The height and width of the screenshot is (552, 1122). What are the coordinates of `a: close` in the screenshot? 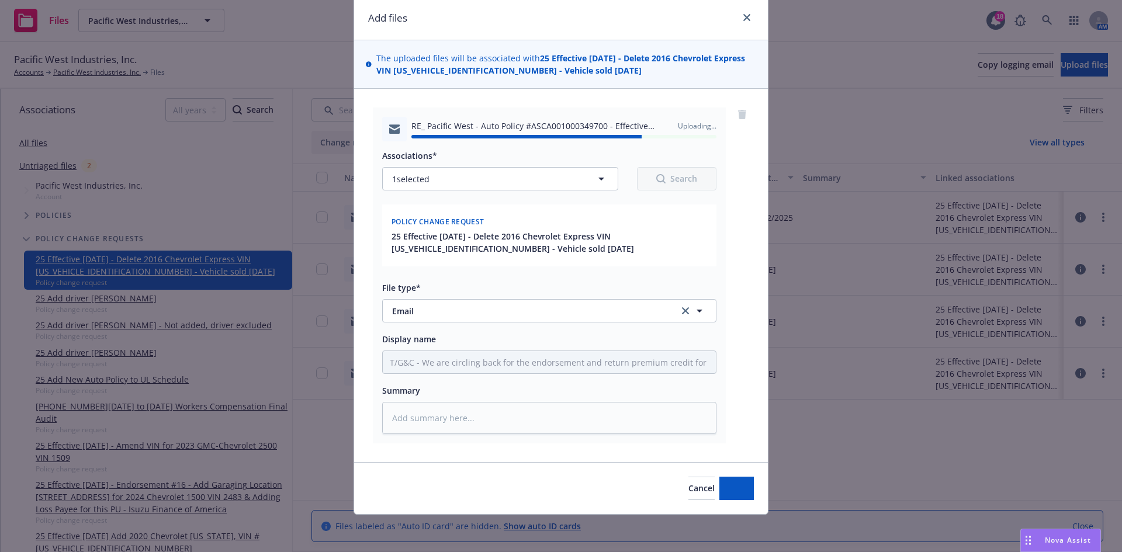 It's located at (747, 18).